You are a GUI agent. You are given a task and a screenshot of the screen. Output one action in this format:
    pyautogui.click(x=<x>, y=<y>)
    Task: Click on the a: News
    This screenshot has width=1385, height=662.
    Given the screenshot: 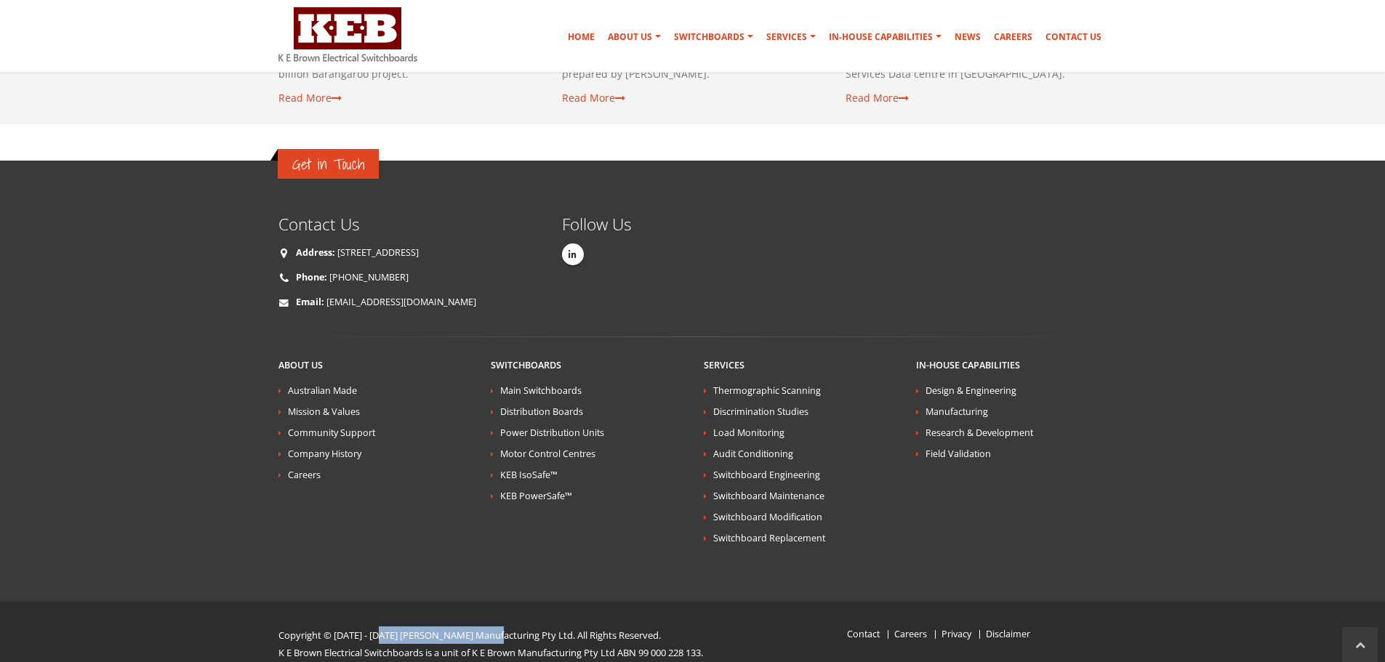 What is the action you would take?
    pyautogui.click(x=968, y=37)
    